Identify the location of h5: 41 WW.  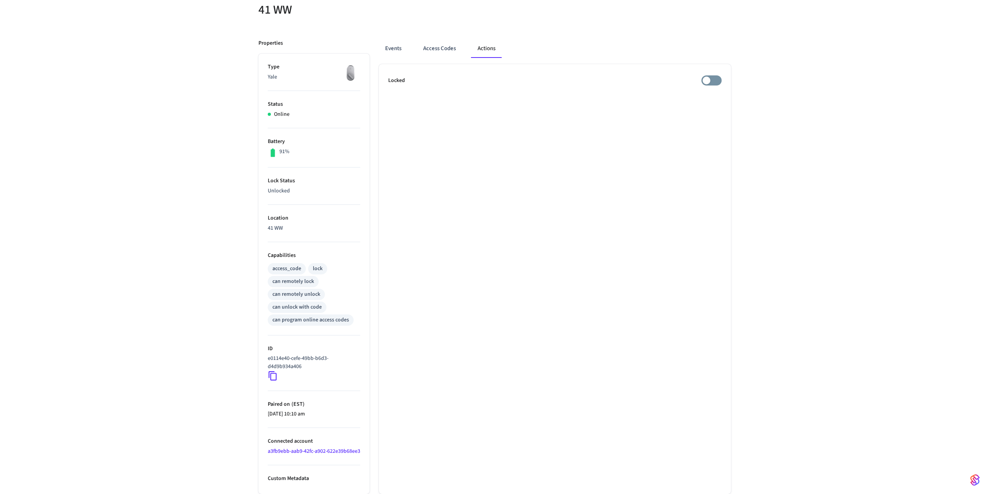
(374, 10).